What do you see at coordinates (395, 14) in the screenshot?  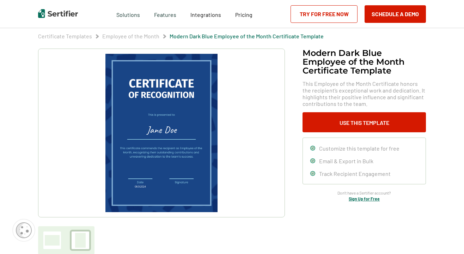 I see `a: Schedule a Demo` at bounding box center [395, 14].